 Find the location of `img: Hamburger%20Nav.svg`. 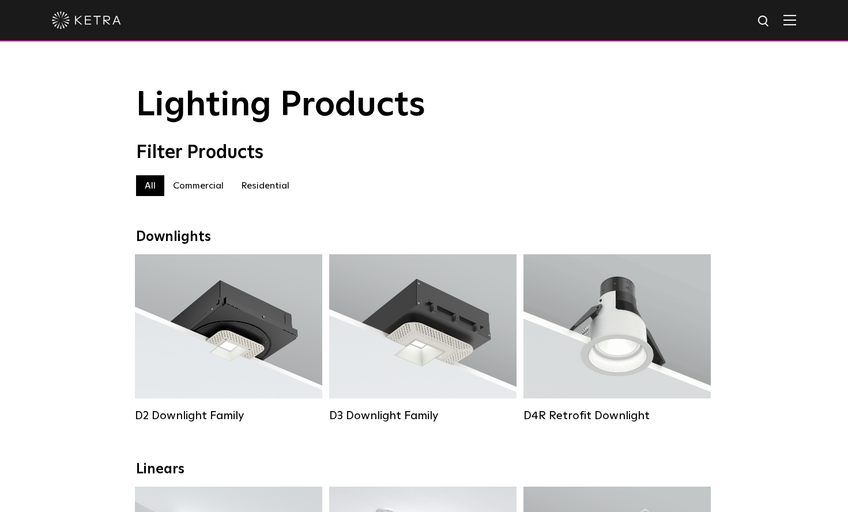

img: Hamburger%20Nav.svg is located at coordinates (790, 20).